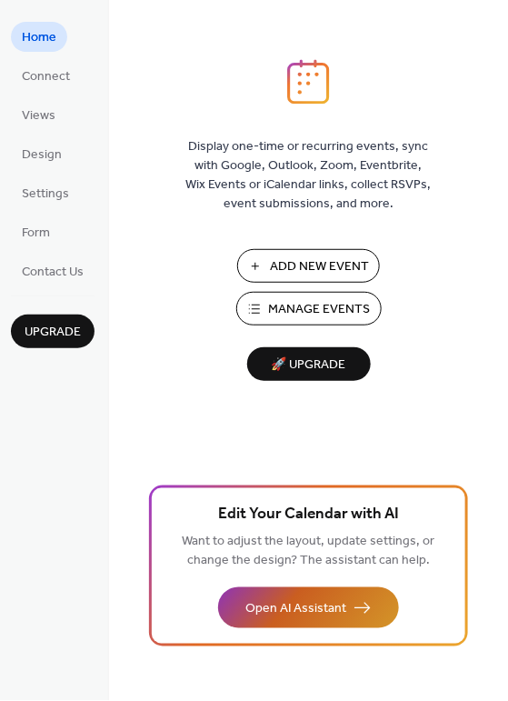 This screenshot has width=508, height=701. Describe the element at coordinates (42, 154) in the screenshot. I see `a: Design` at that location.